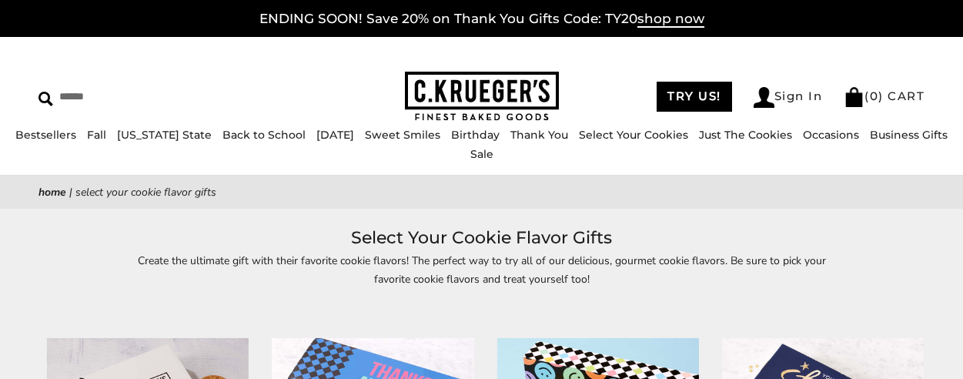  What do you see at coordinates (481, 192) in the screenshot?
I see `nav: breadcrumbs` at bounding box center [481, 192].